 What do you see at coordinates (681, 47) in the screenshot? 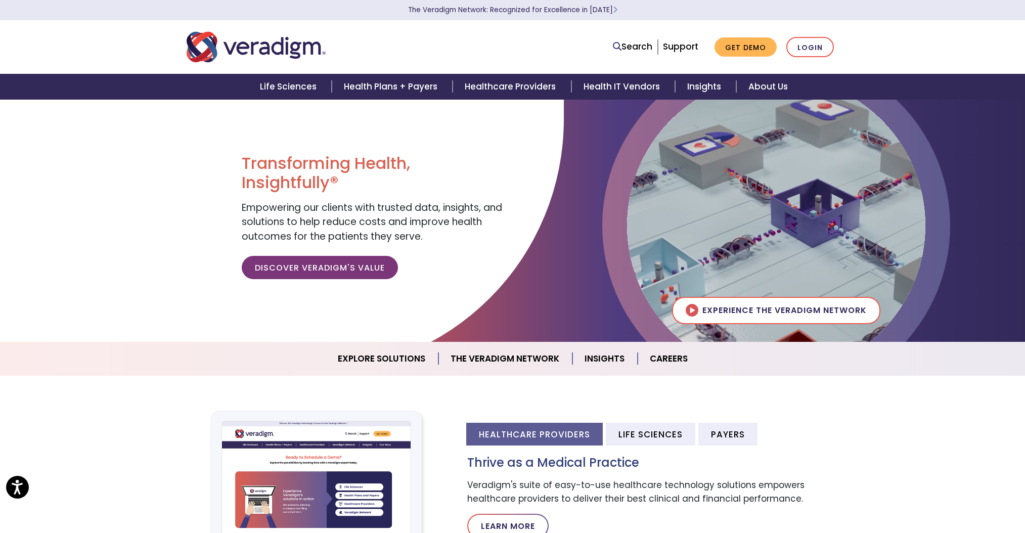
I see `a: Support` at bounding box center [681, 47].